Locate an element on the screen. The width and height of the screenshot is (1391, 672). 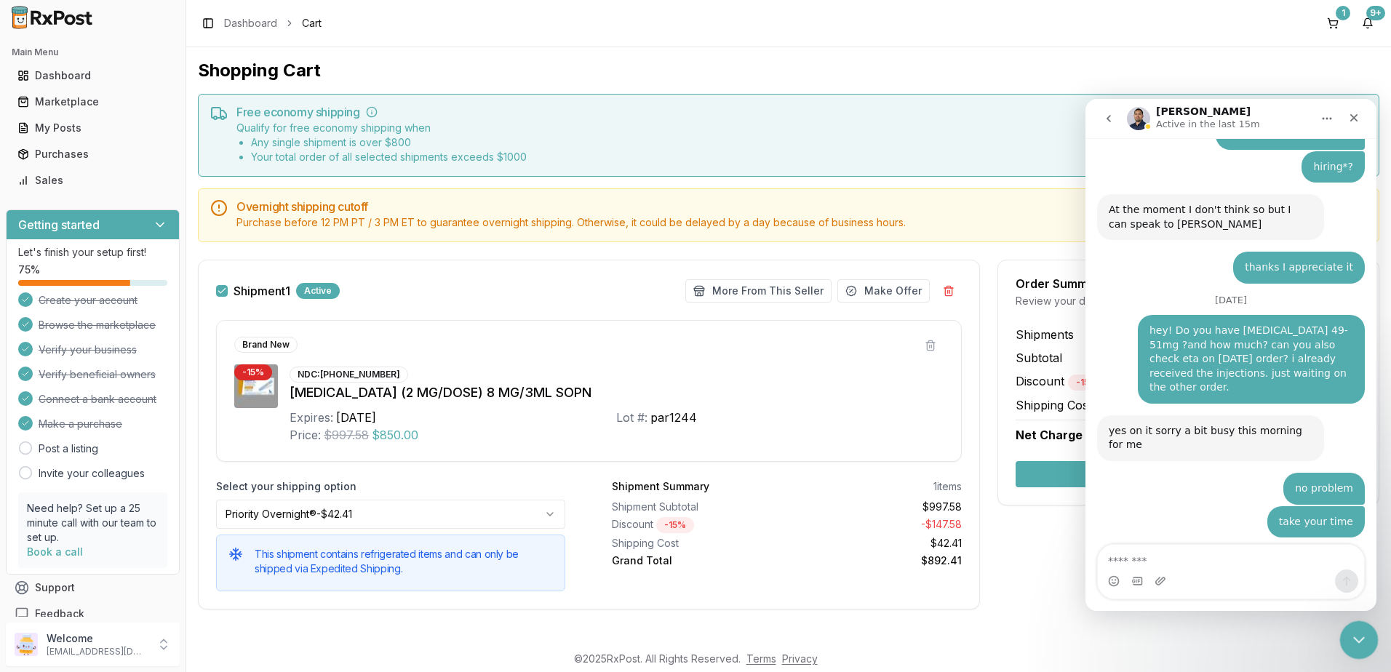
div: take your time is located at coordinates (231, 424).